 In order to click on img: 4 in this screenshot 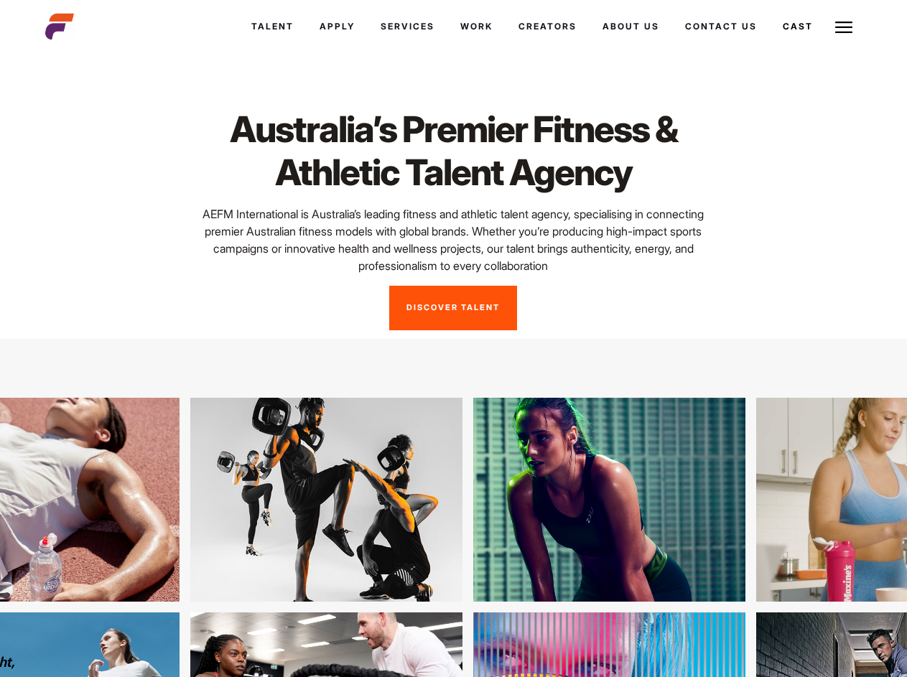, I will do `click(563, 500)`.